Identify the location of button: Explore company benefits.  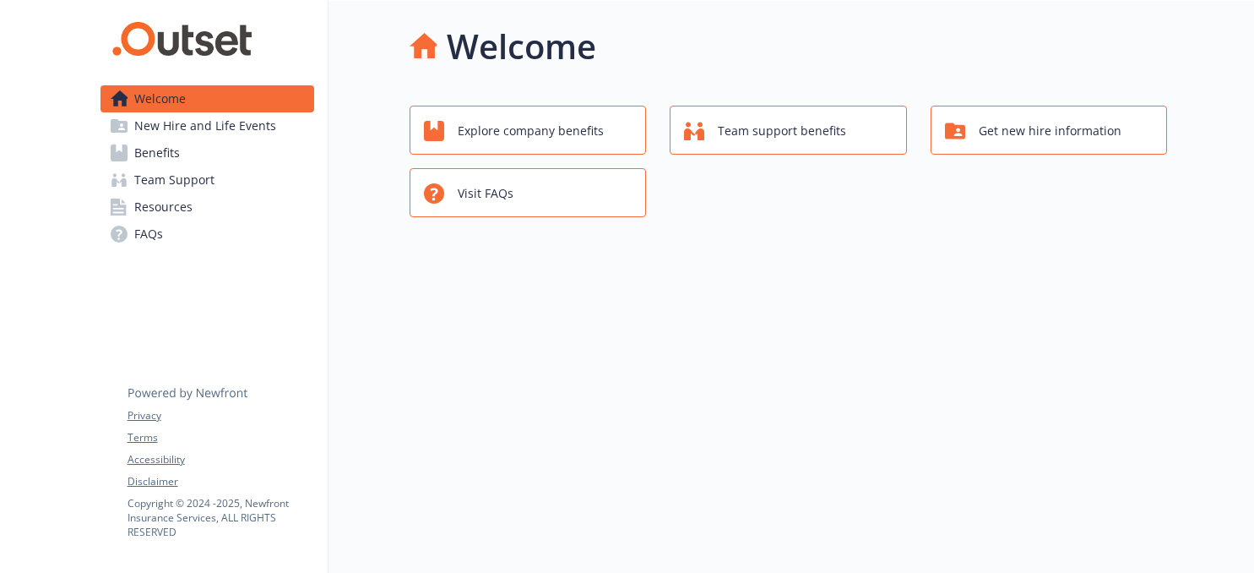
(528, 130).